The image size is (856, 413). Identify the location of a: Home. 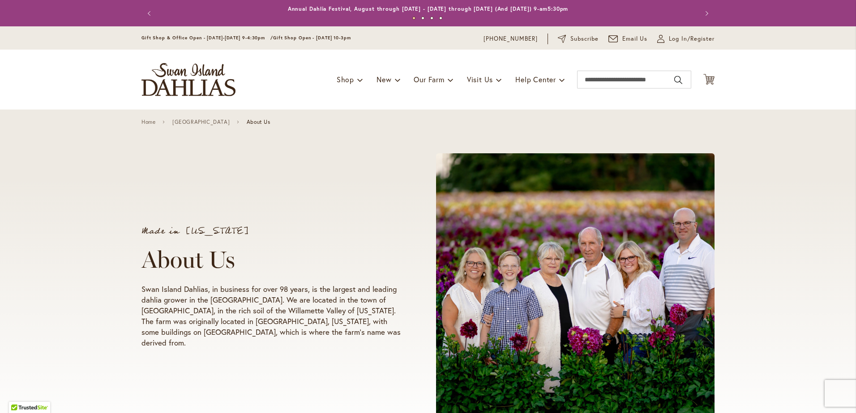
(148, 122).